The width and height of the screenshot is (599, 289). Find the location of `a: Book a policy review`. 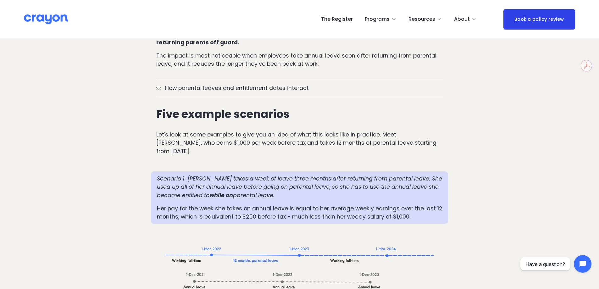

a: Book a policy review is located at coordinates (539, 19).